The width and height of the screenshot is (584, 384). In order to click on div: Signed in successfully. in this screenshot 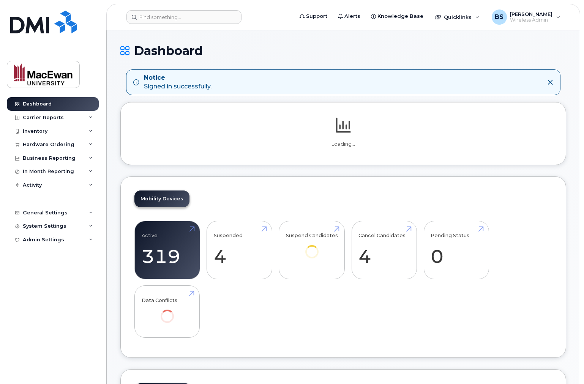, I will do `click(178, 82)`.